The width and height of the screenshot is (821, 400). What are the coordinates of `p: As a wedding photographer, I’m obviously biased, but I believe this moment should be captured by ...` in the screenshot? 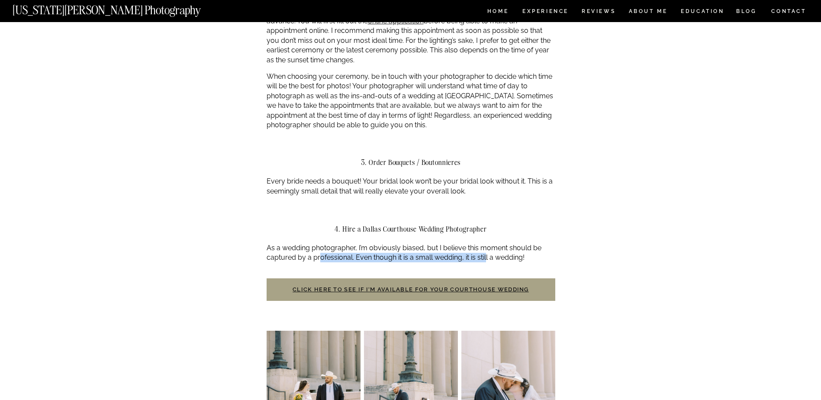 It's located at (411, 253).